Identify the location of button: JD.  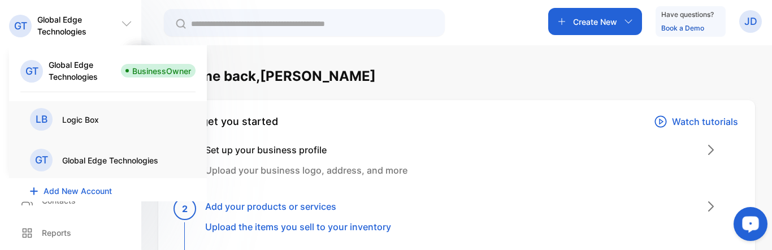
(750, 21).